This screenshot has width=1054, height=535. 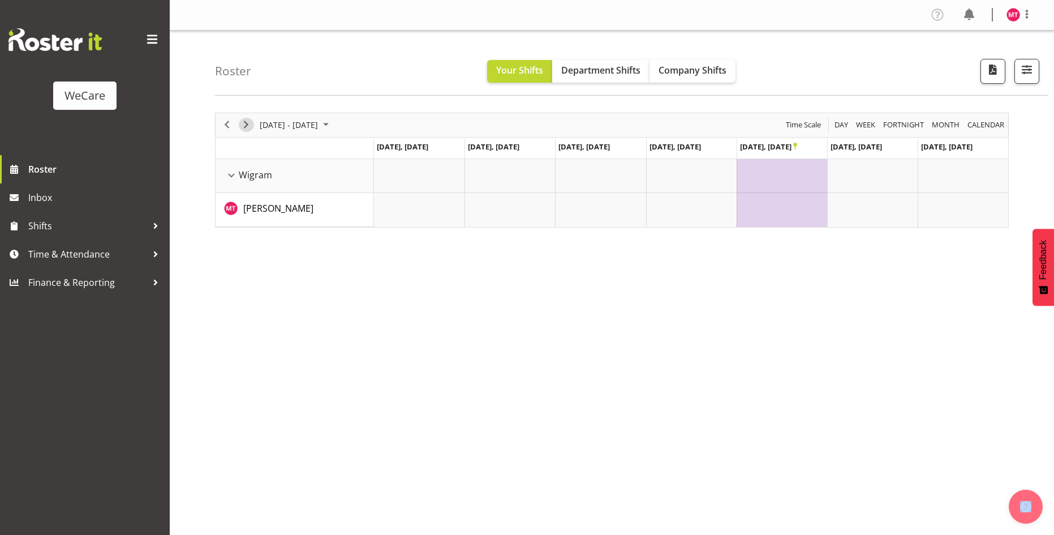 What do you see at coordinates (85, 96) in the screenshot?
I see `div: WeCare` at bounding box center [85, 96].